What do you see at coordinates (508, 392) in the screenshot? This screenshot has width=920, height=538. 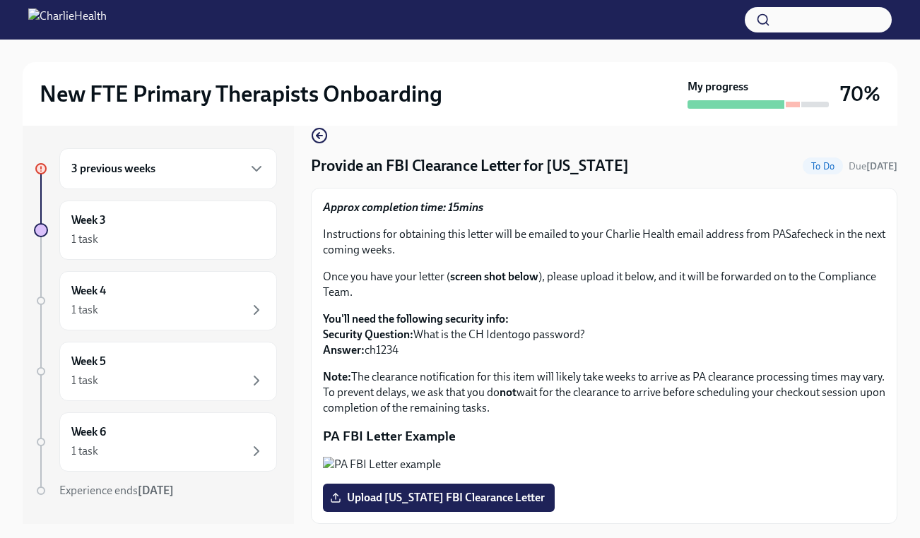 I see `strong: not` at bounding box center [508, 392].